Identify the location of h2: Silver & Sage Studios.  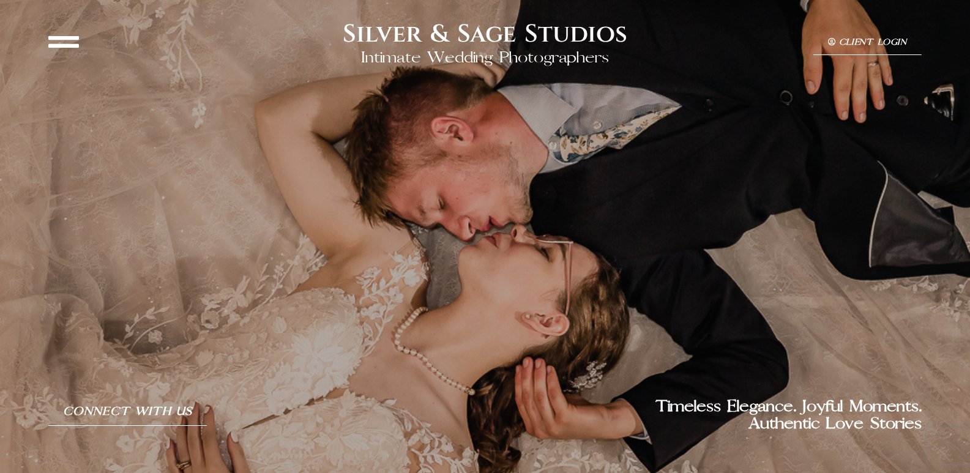
(485, 34).